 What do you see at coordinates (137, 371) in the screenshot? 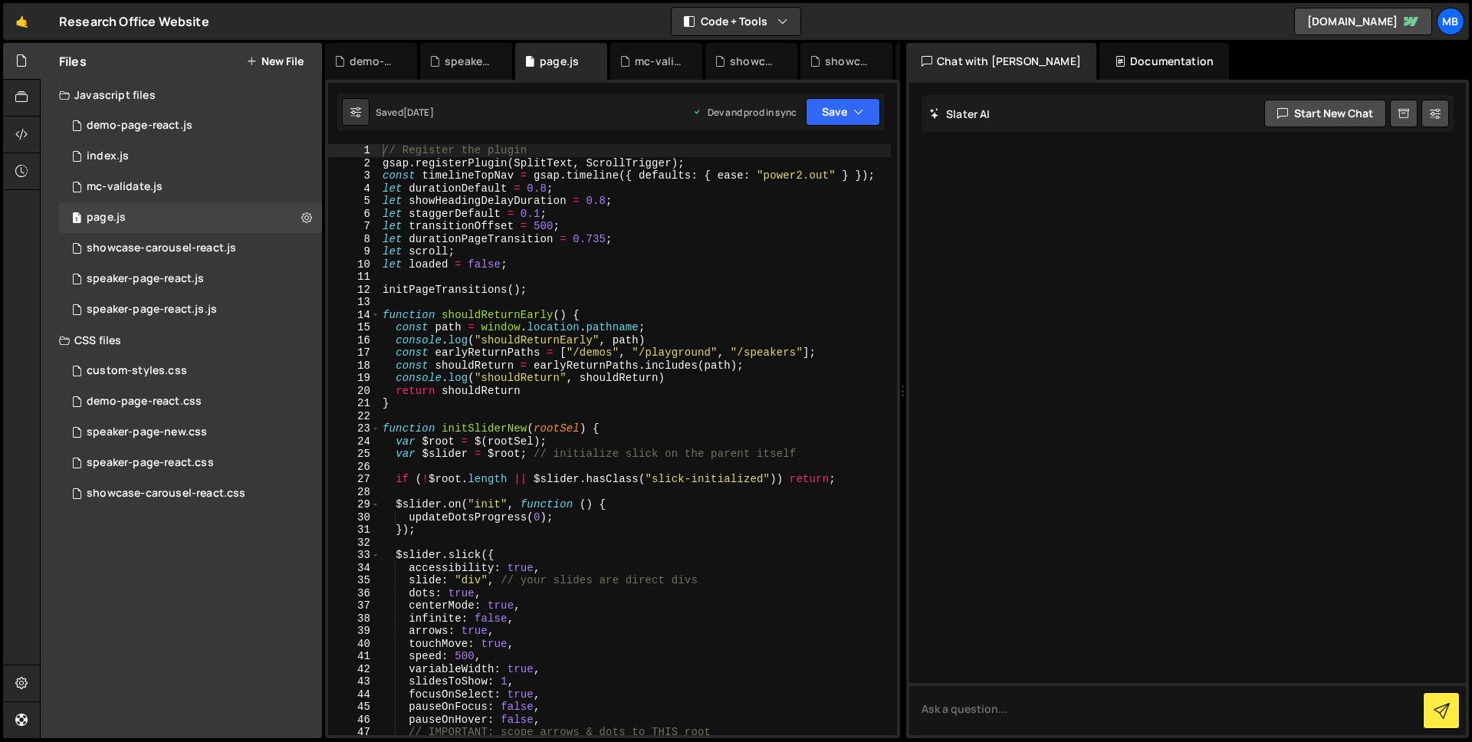
I see `div: custom-styles.css` at bounding box center [137, 371].